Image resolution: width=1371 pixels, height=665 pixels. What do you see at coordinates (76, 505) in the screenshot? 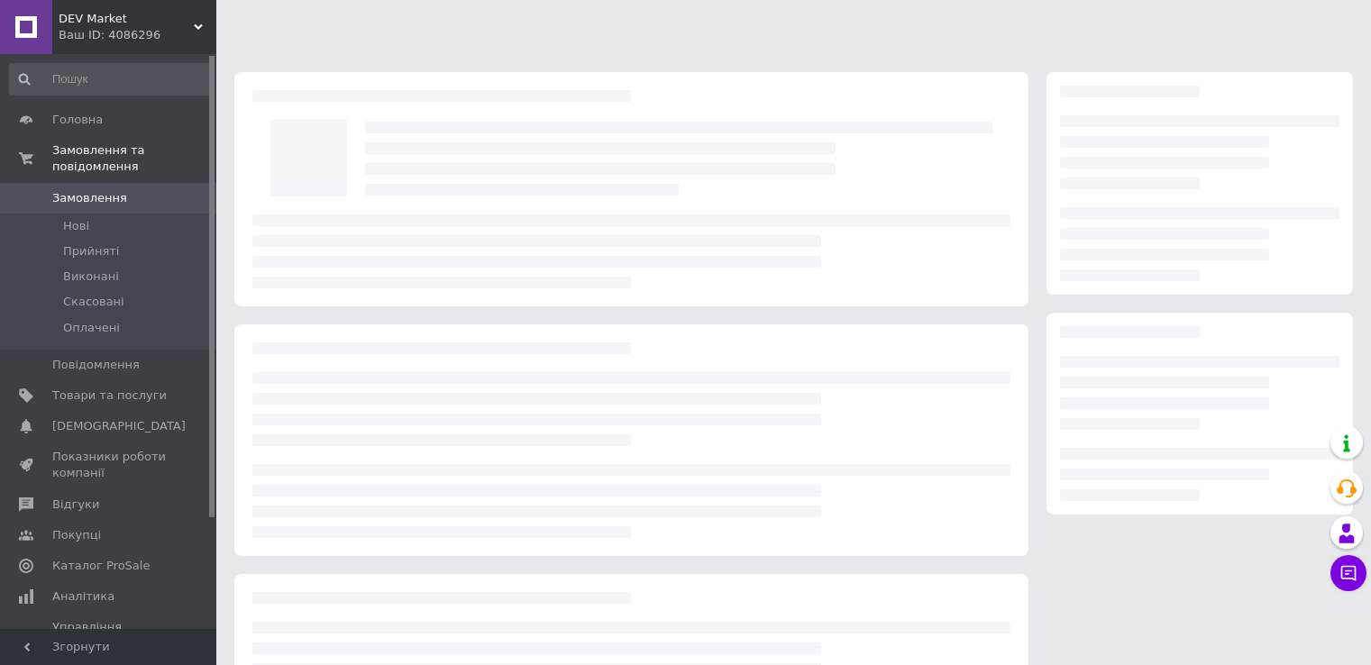
I see `span: Відгуки` at bounding box center [76, 505].